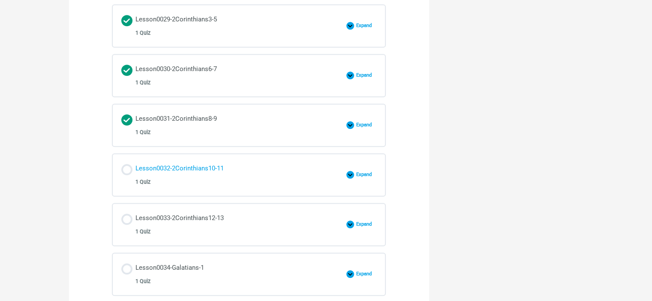 This screenshot has width=652, height=301. What do you see at coordinates (180, 225) in the screenshot?
I see `div: Lesson0033-2Corinthians12-13` at bounding box center [180, 225].